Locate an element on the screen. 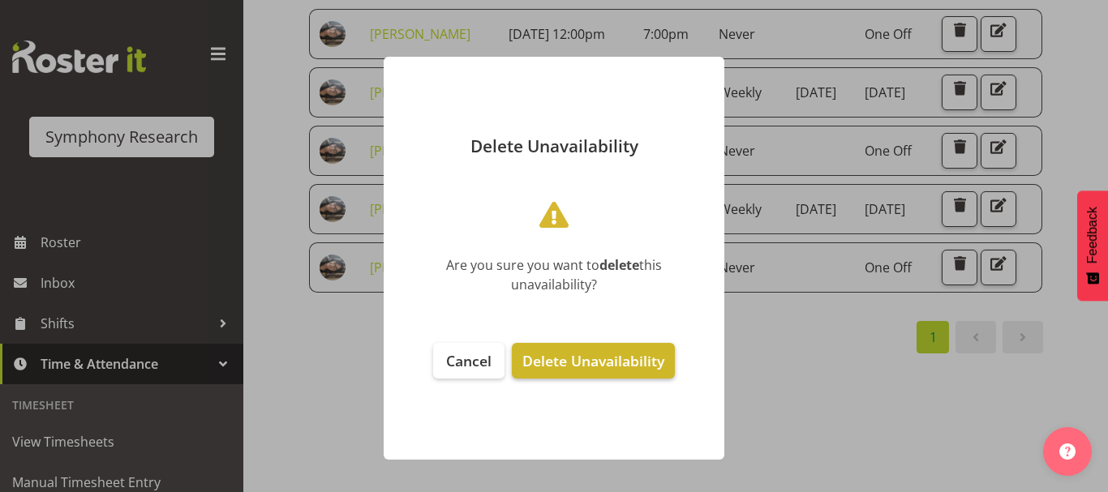  span: Delete Unavailability is located at coordinates (593, 361).